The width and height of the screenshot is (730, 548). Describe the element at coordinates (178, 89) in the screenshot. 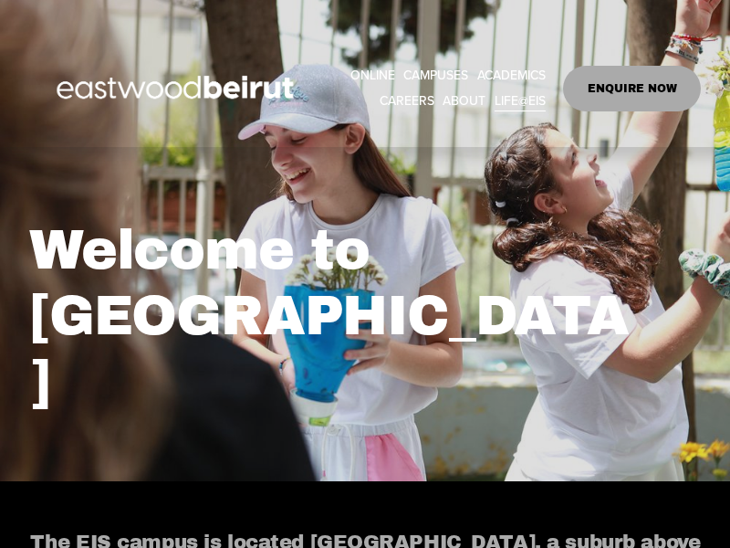

I see `img: EastwoodIS Global Site` at that location.